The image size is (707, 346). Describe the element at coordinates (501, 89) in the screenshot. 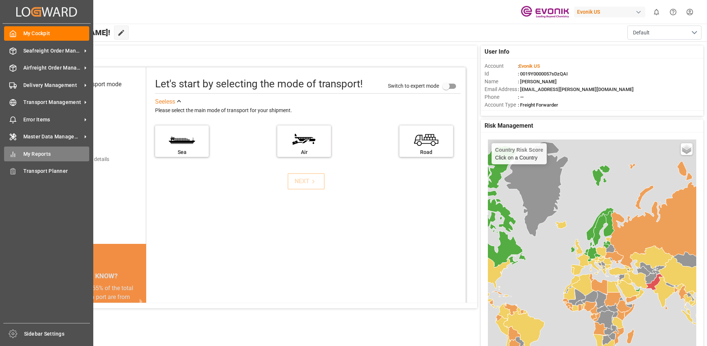

I see `span: Email Address` at that location.